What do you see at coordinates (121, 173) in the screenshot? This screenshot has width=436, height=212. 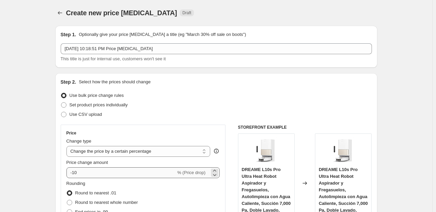 I see `input: -15` at bounding box center [121, 173].